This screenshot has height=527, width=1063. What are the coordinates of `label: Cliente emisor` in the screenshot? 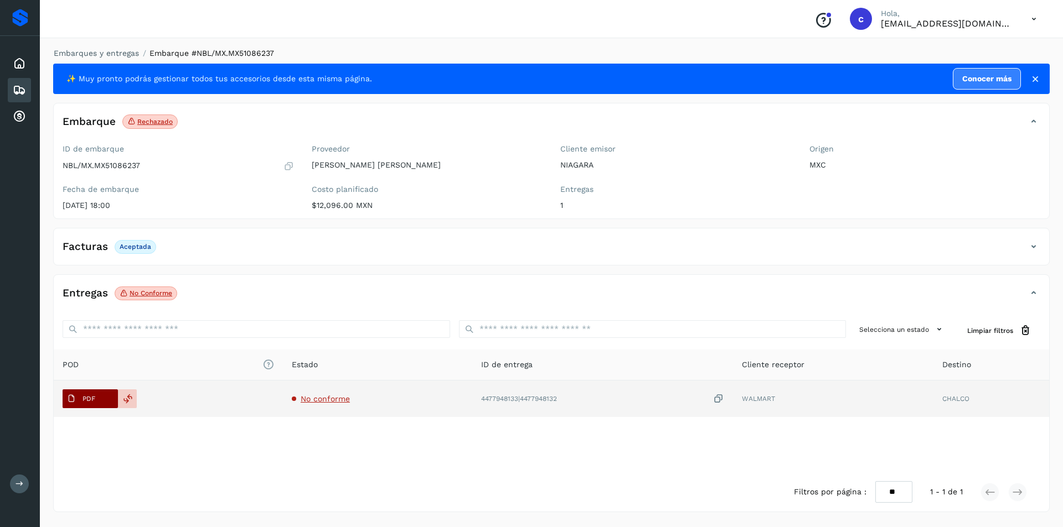 It's located at (676, 149).